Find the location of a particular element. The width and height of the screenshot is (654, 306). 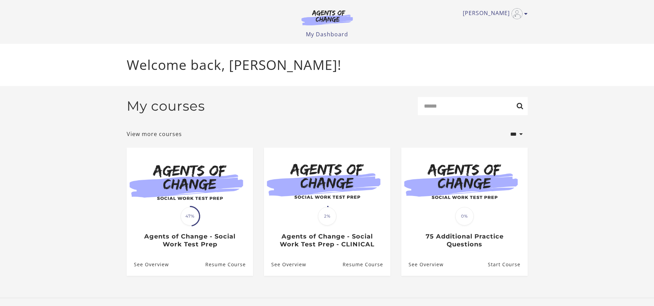

h2: My courses is located at coordinates (166, 106).